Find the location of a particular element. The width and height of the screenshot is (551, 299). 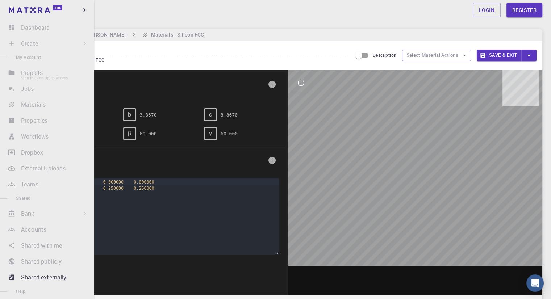

span: Shared is located at coordinates (23, 198).